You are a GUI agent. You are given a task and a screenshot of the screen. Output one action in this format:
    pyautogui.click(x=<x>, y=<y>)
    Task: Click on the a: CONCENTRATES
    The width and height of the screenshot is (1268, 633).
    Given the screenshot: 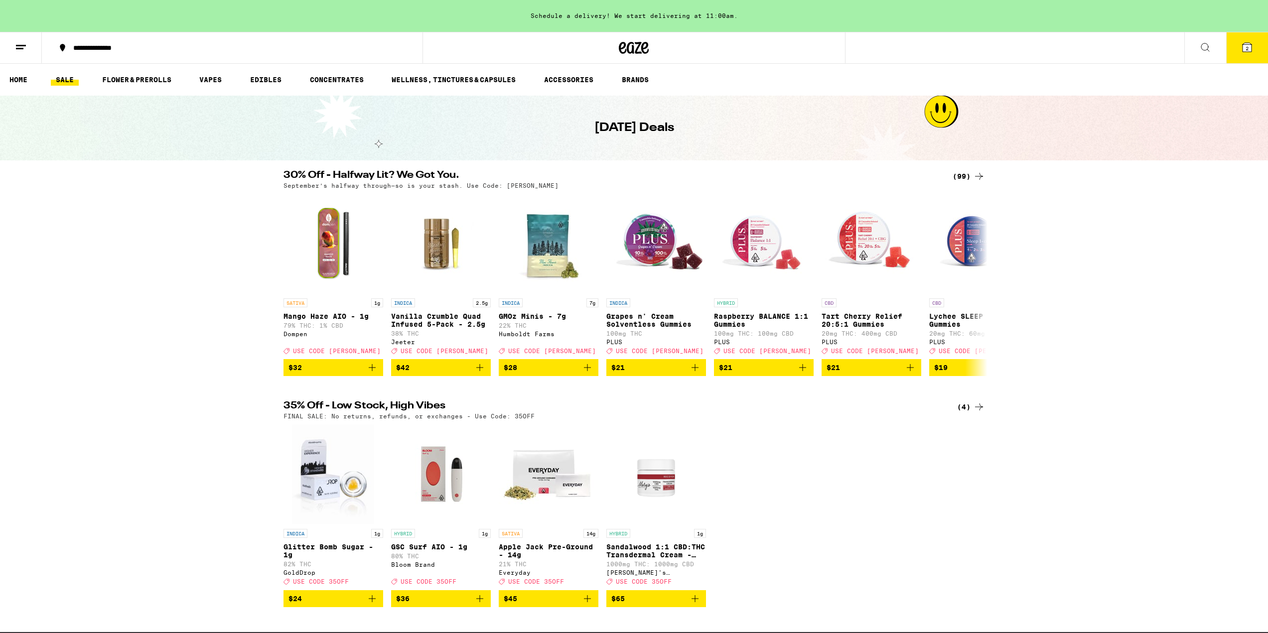 What is the action you would take?
    pyautogui.click(x=337, y=80)
    